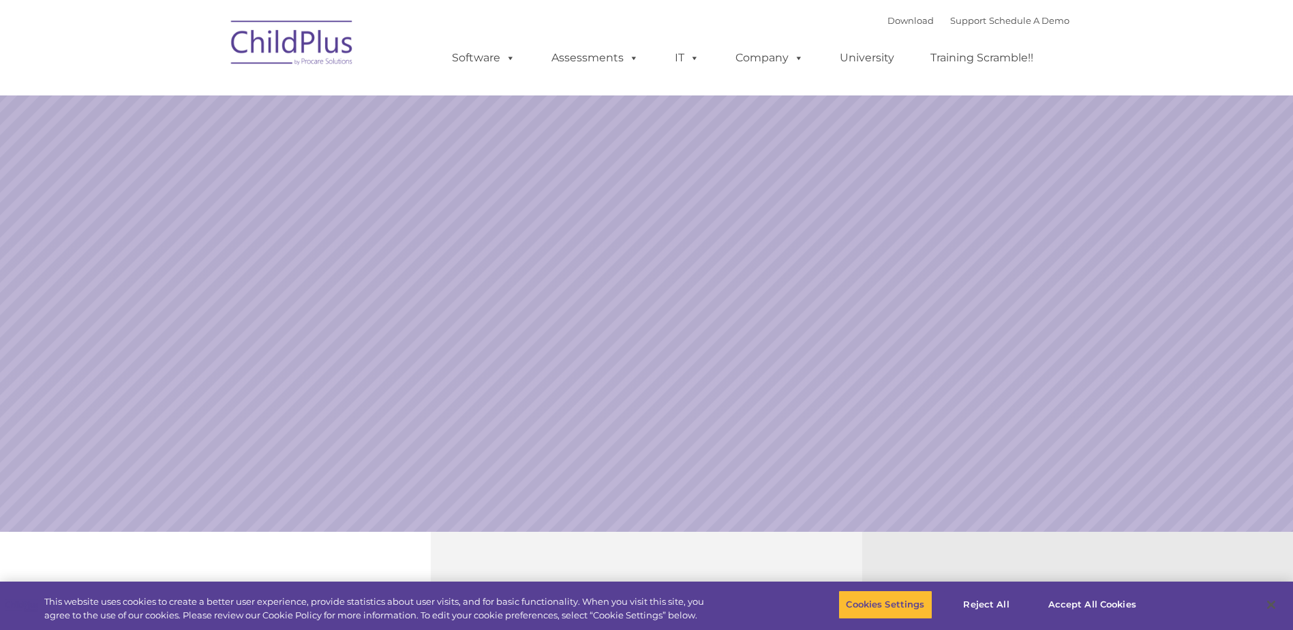 This screenshot has height=630, width=1293. I want to click on button: Reject All, so click(986, 605).